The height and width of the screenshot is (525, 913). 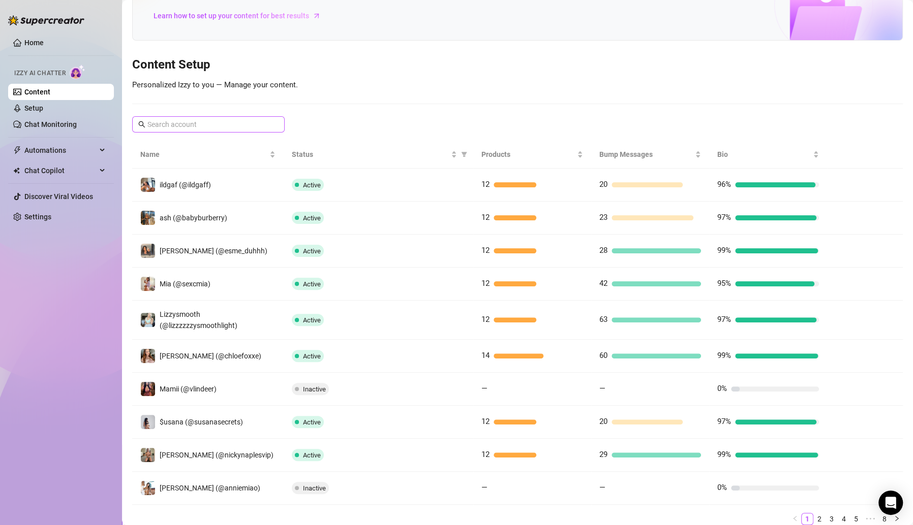 What do you see at coordinates (148, 422) in the screenshot?
I see `img: $usana (@susanasecrets)` at bounding box center [148, 422].